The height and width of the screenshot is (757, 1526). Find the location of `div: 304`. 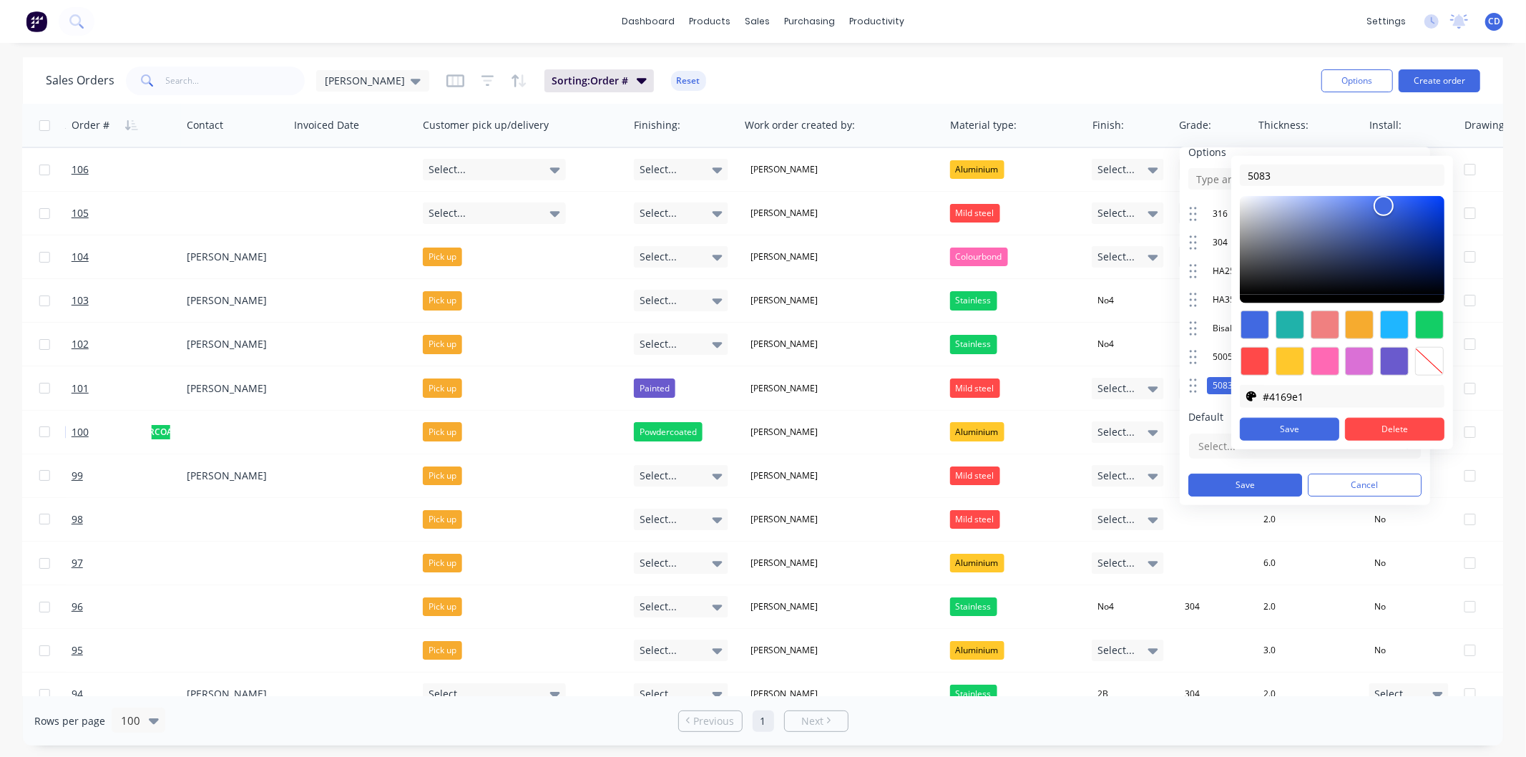

div: 304 is located at coordinates (1192, 607).